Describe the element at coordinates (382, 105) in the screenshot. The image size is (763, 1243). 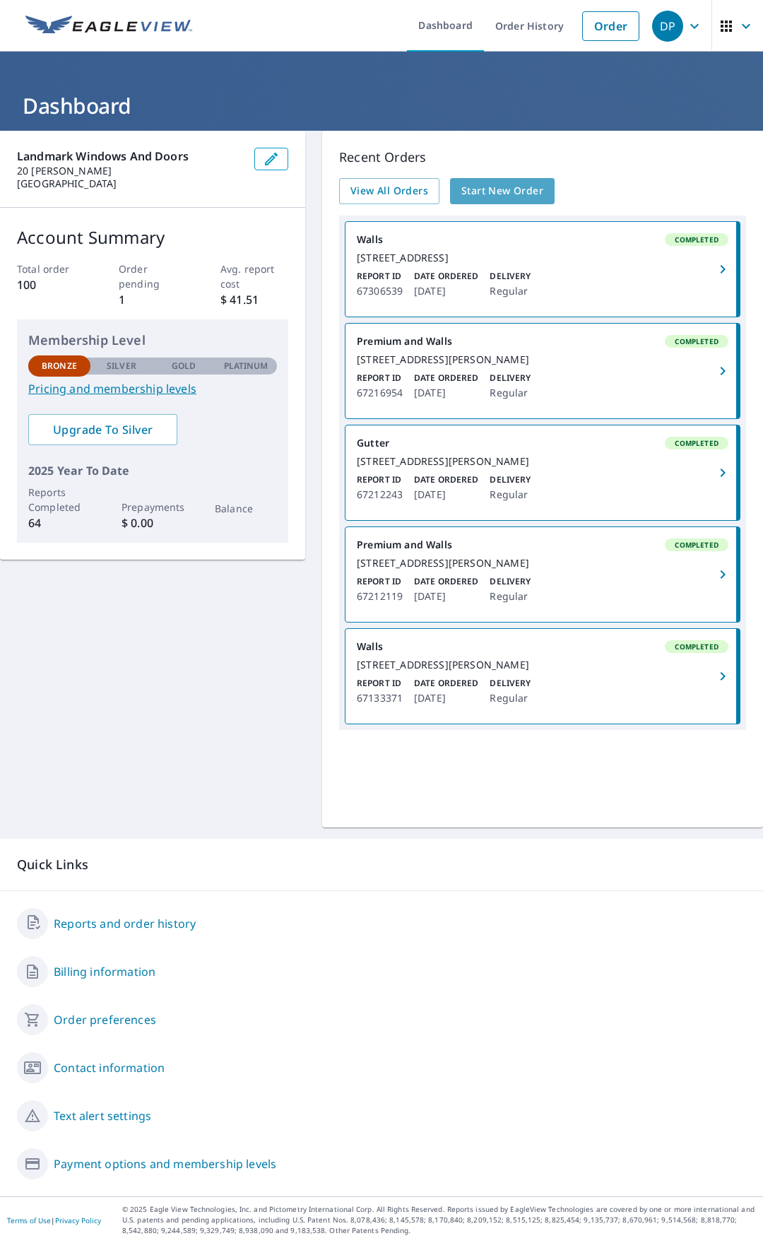
I see `h1: Dashboard` at that location.